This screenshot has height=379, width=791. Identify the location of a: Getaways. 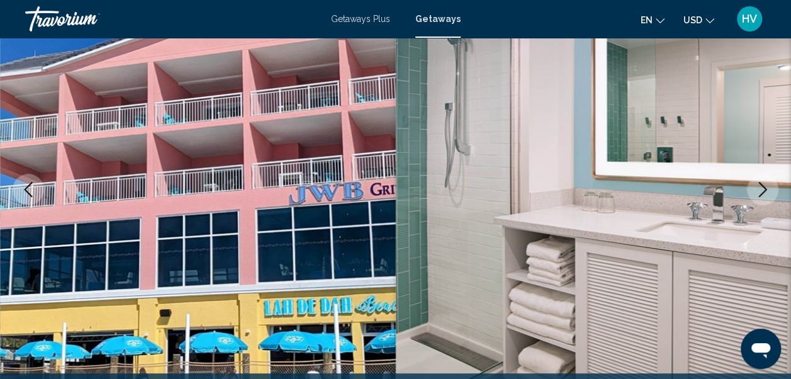
(438, 19).